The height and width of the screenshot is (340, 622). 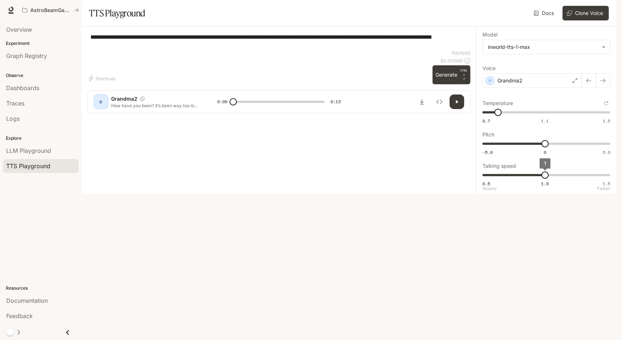 What do you see at coordinates (486, 183) in the screenshot?
I see `span: 0.5` at bounding box center [486, 183].